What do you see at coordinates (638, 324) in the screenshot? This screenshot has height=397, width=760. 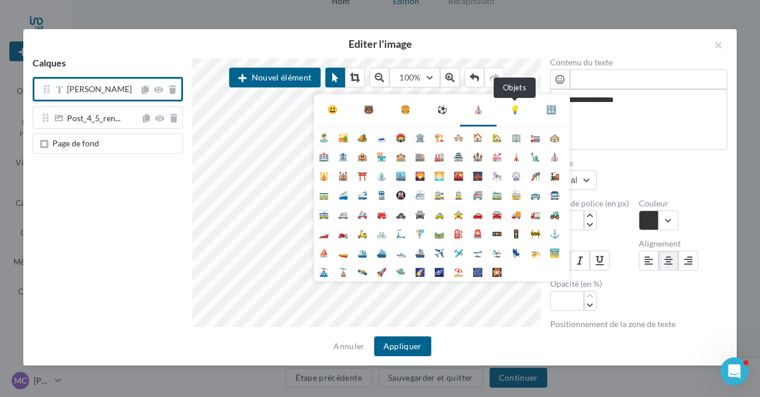 I see `label: Positionnement de la zone de texte` at bounding box center [638, 324].